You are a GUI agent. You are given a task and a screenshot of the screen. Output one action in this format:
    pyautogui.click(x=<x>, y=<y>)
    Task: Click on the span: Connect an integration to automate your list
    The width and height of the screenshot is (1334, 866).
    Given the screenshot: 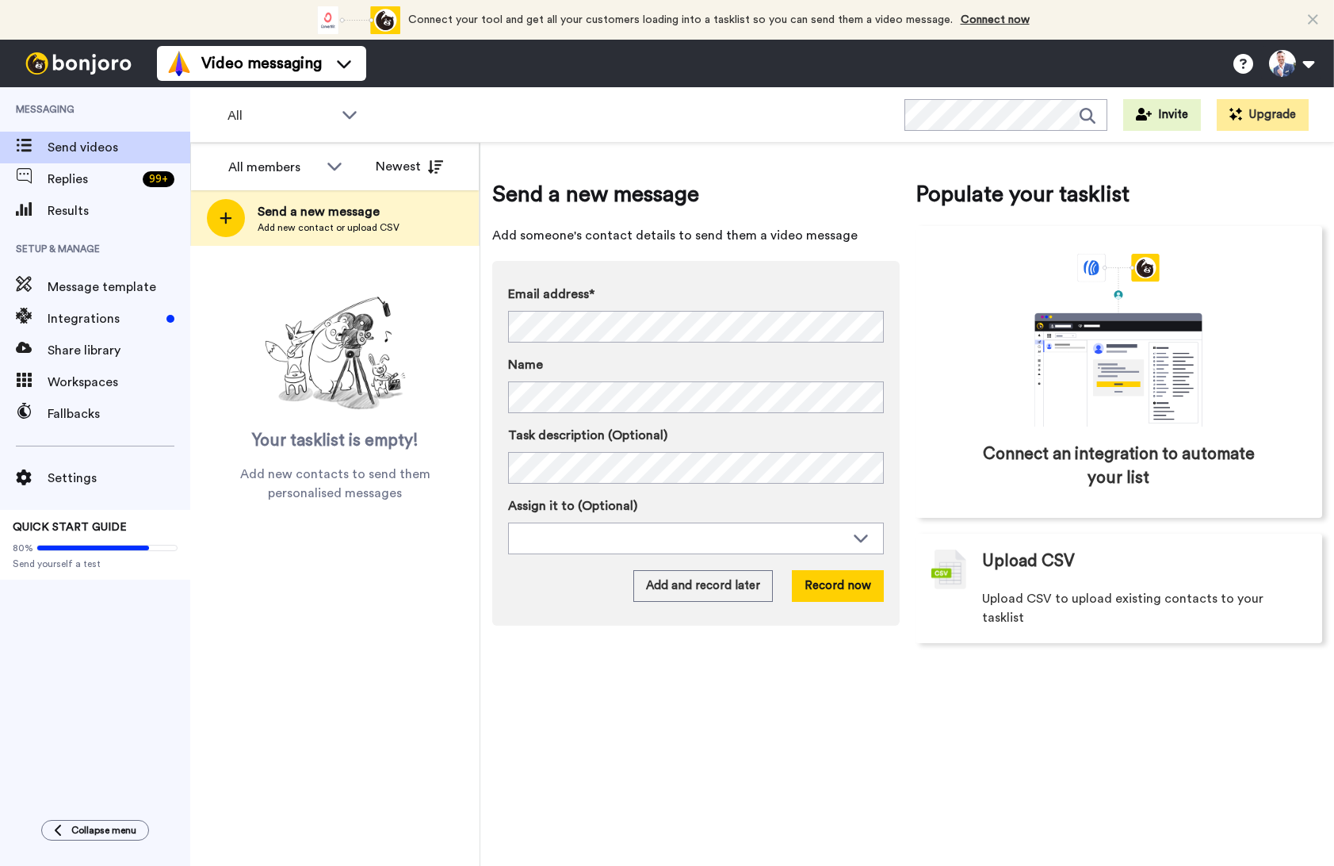 What is the action you would take?
    pyautogui.click(x=1120, y=466)
    